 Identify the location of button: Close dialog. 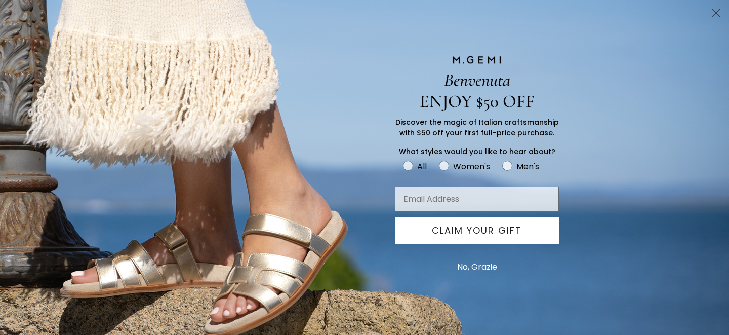
(716, 13).